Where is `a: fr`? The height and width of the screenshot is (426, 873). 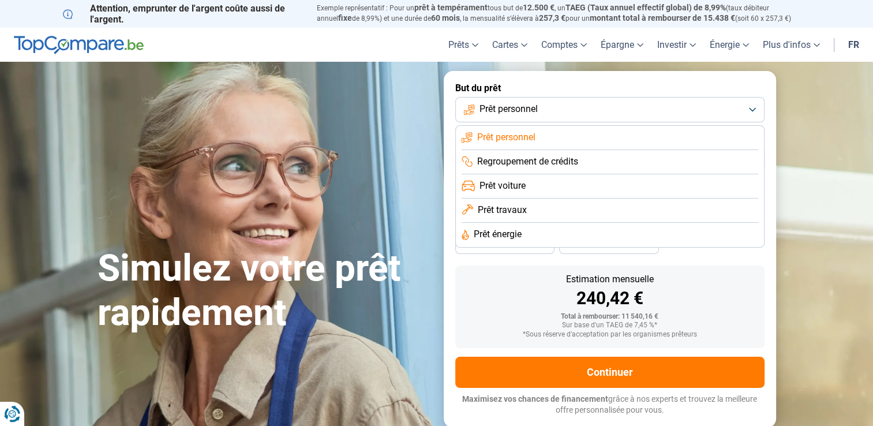 a: fr is located at coordinates (854, 44).